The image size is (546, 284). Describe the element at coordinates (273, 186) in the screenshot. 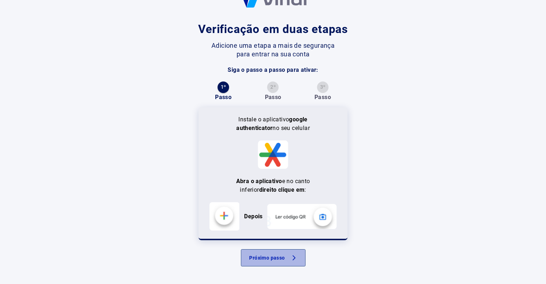

I see `p: e no canto inferior :` at that location.